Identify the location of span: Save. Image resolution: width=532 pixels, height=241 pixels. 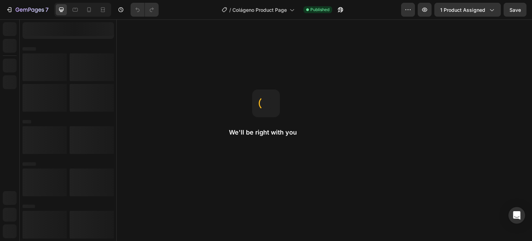
(515, 10).